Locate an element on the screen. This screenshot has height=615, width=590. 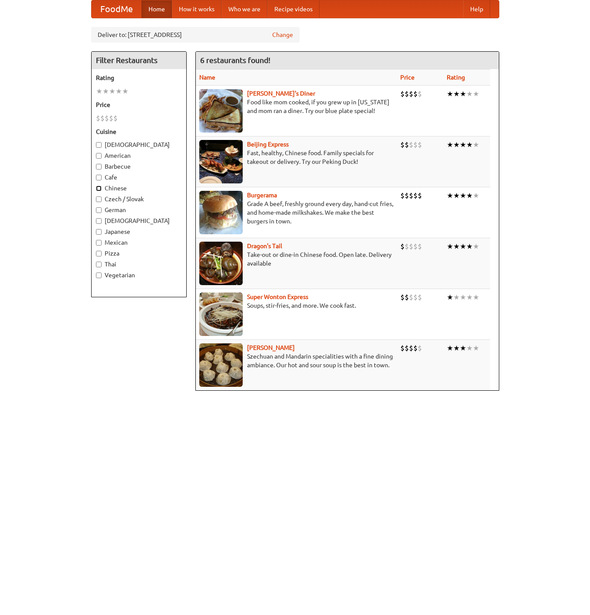
a: FoodMe is located at coordinates (116, 9).